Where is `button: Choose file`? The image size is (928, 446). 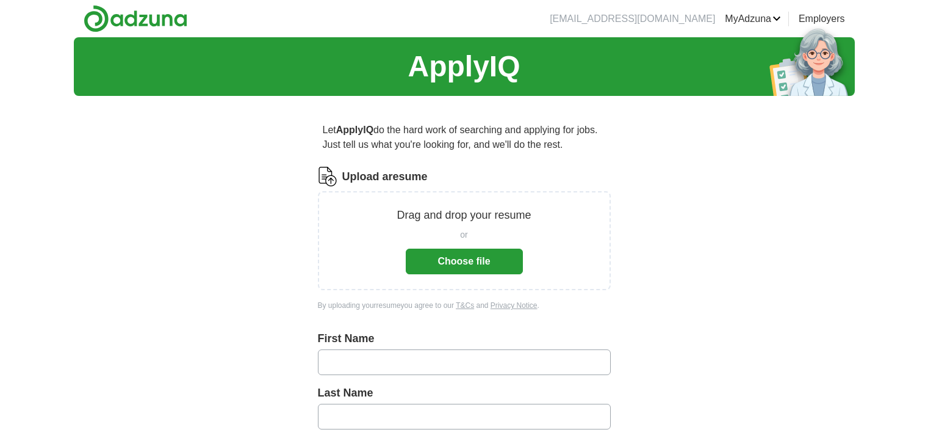
button: Choose file is located at coordinates (465, 261).